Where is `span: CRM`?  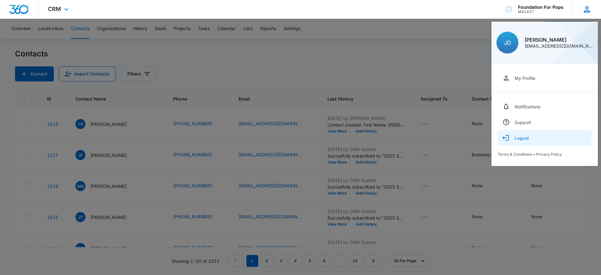 span: CRM is located at coordinates (54, 9).